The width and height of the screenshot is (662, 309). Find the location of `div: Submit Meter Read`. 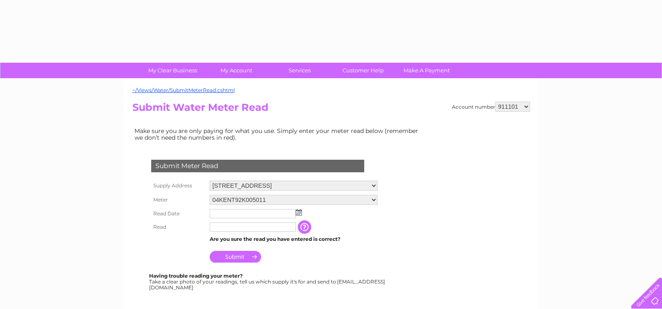

div: Submit Meter Read is located at coordinates (258, 166).